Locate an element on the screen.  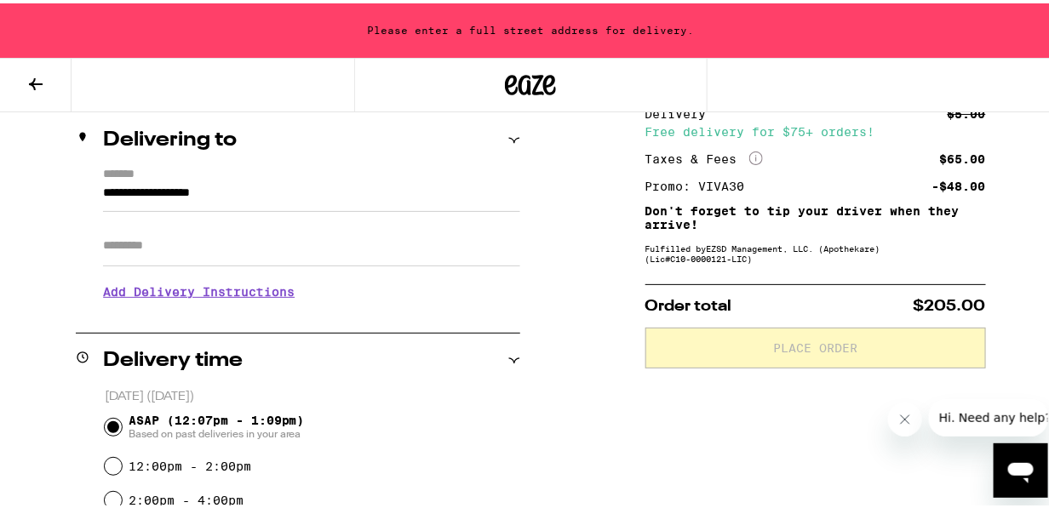
p: Don't forget to tip your driver when they arrive! is located at coordinates (816, 215).